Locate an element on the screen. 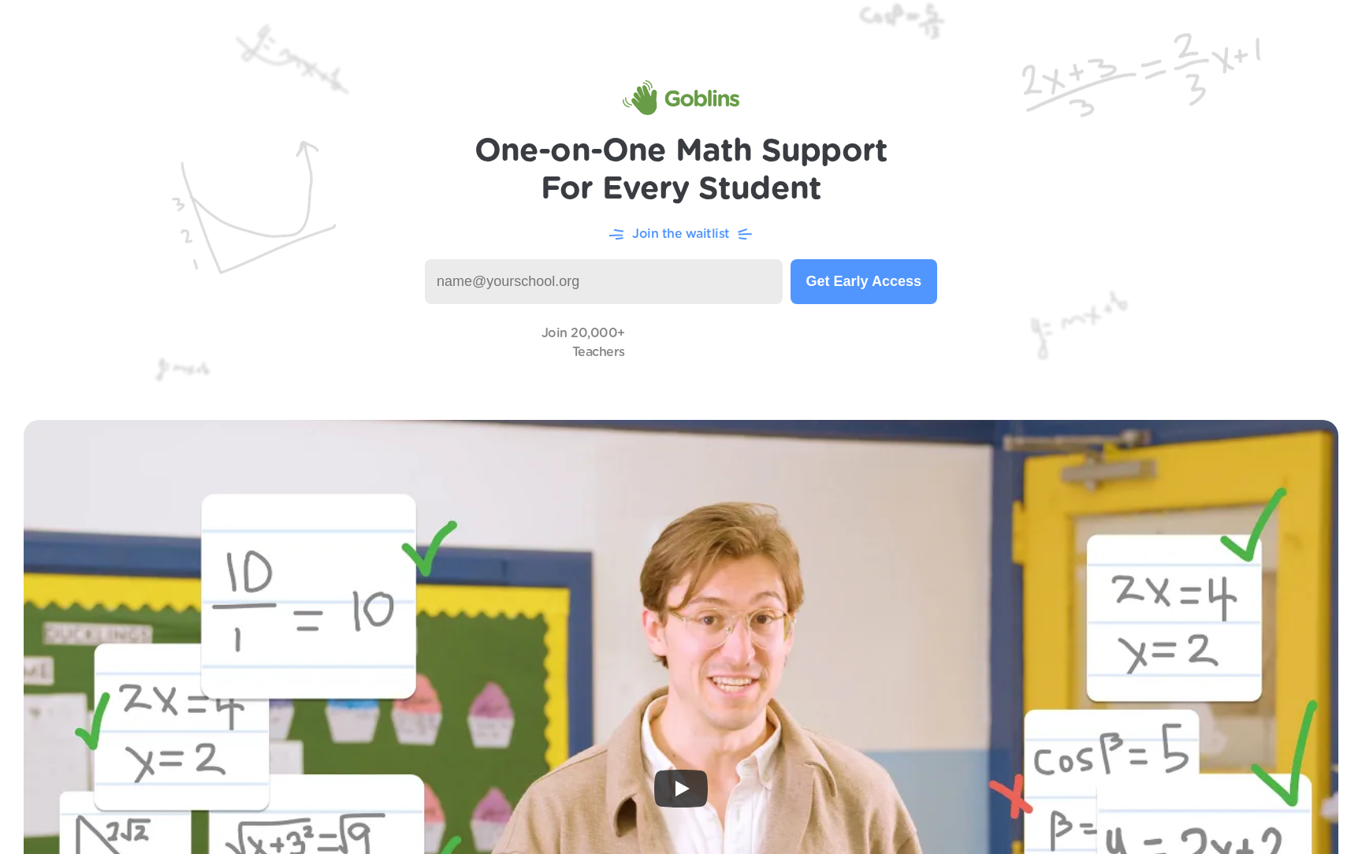 This screenshot has height=854, width=1362. input: name@yourschool.org is located at coordinates (604, 281).